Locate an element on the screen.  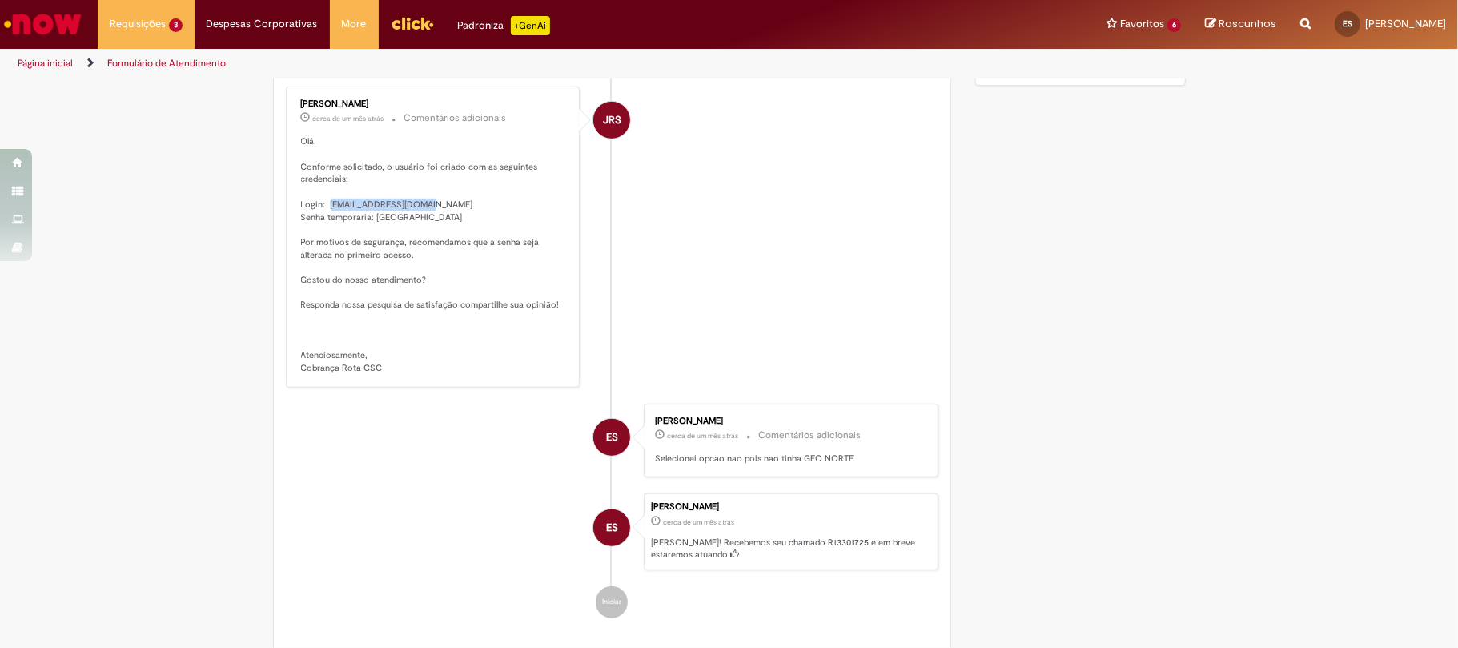
p: Selecionei opcao nao pois nao tinha GEO NORTE is located at coordinates (788, 459).